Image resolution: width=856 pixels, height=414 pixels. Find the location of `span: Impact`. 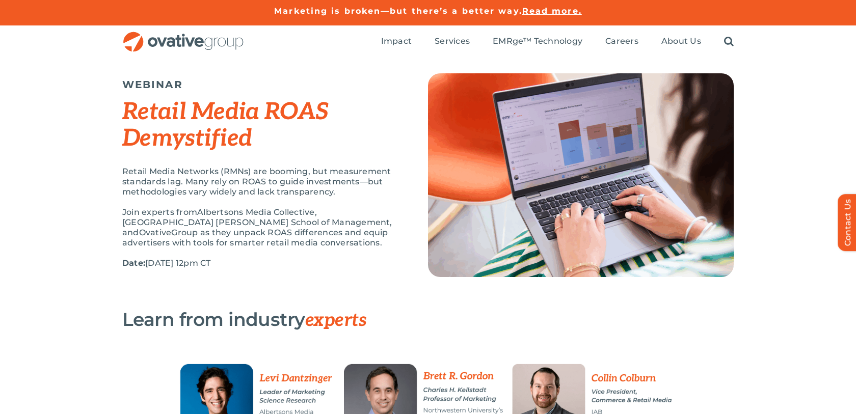

span: Impact is located at coordinates (396, 41).